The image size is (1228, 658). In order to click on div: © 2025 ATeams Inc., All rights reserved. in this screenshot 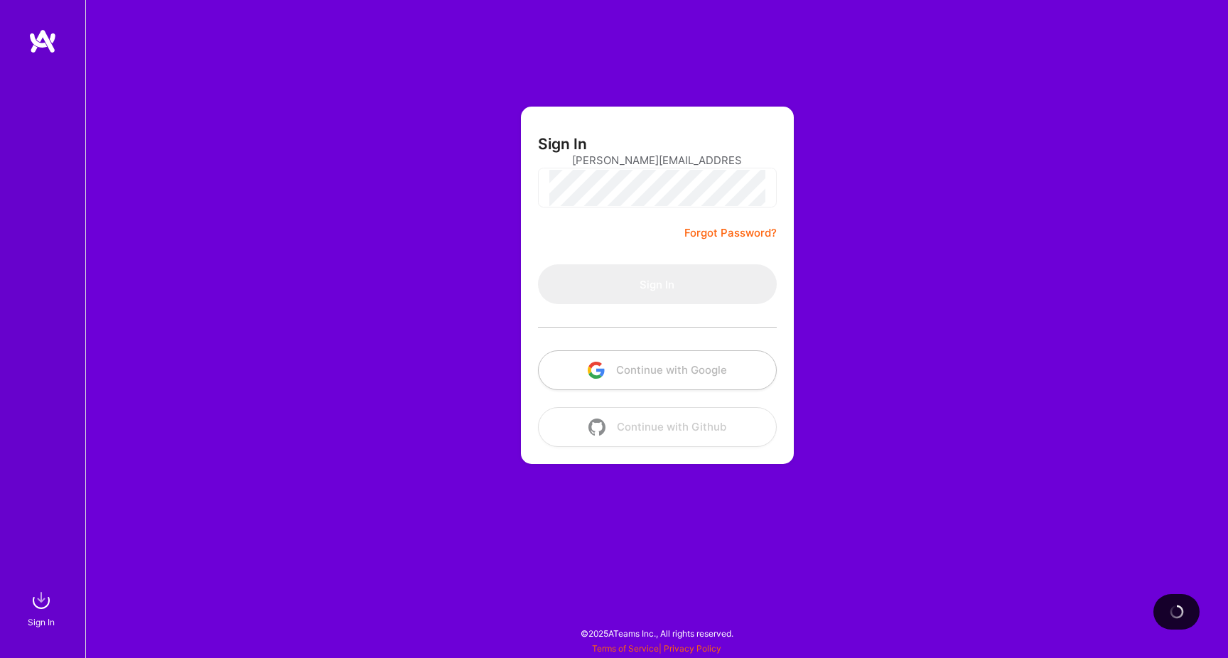, I will do `click(657, 633)`.